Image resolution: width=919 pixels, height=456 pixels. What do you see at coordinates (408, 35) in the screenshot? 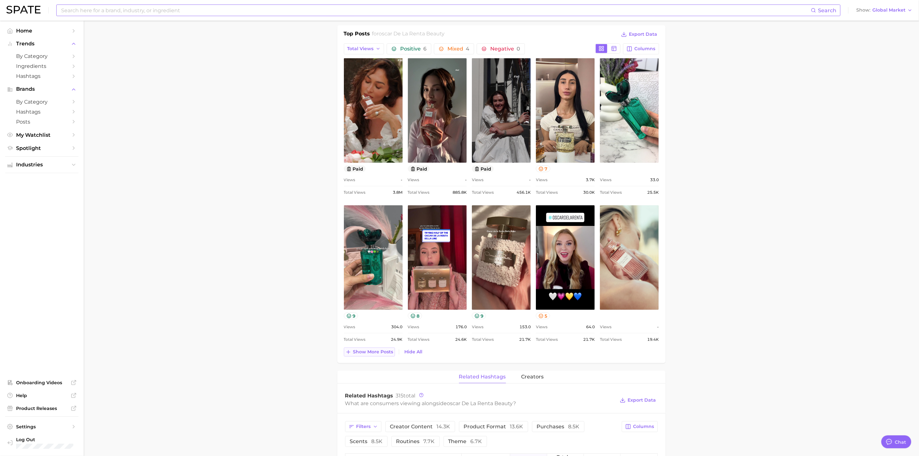
I see `h2: for` at bounding box center [408, 35].